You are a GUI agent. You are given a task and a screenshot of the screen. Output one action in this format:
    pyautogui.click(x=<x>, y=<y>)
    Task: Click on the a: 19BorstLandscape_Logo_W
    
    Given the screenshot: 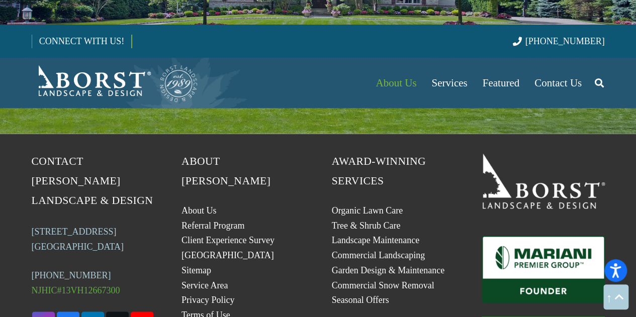 What is the action you would take?
    pyautogui.click(x=543, y=180)
    